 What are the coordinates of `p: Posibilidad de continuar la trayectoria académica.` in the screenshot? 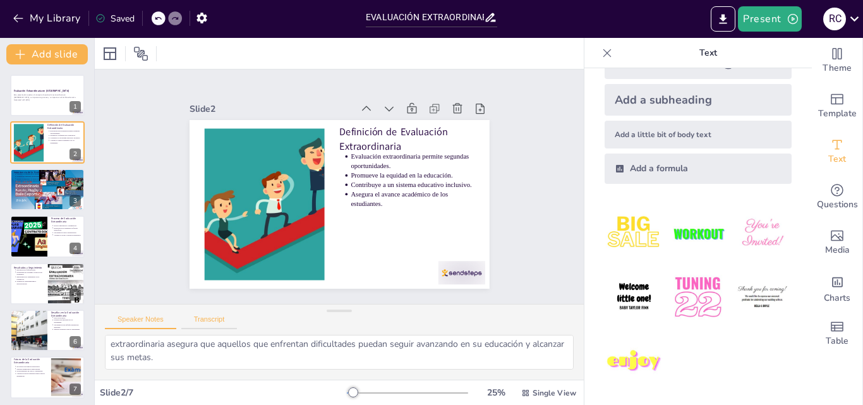 It's located at (30, 273).